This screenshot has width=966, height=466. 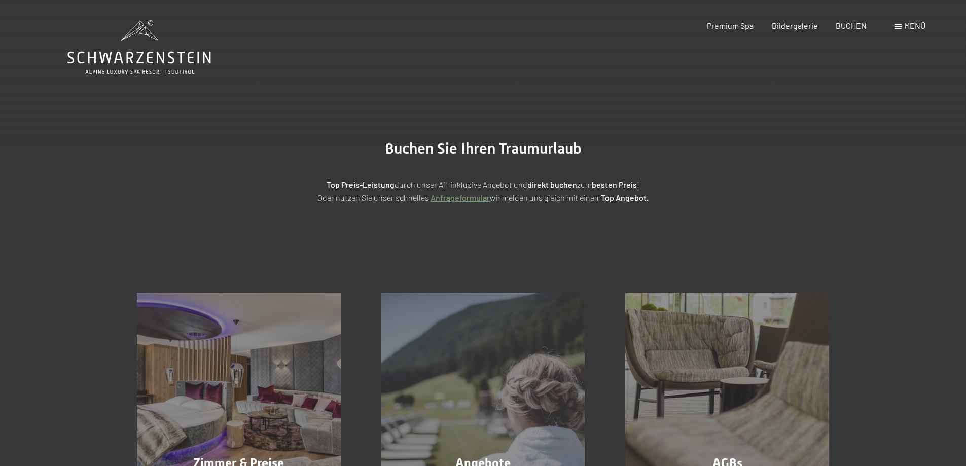 I want to click on strong: Top Angebot., so click(x=625, y=197).